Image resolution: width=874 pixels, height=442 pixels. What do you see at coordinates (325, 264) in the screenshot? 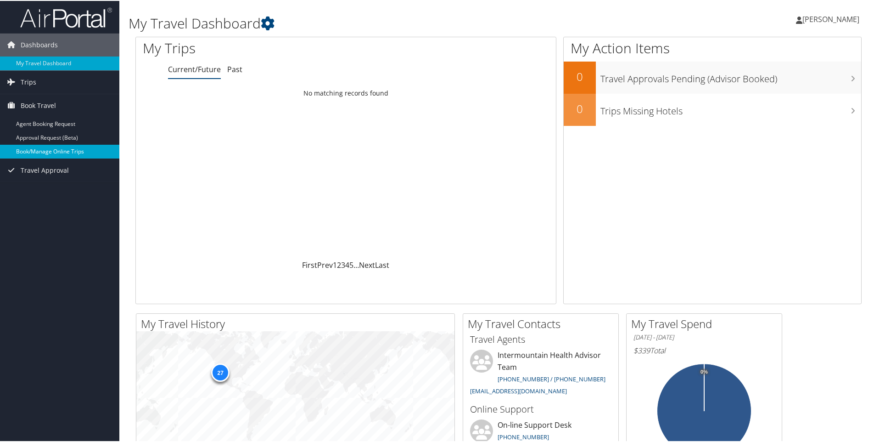
I see `a: Prev` at bounding box center [325, 264].